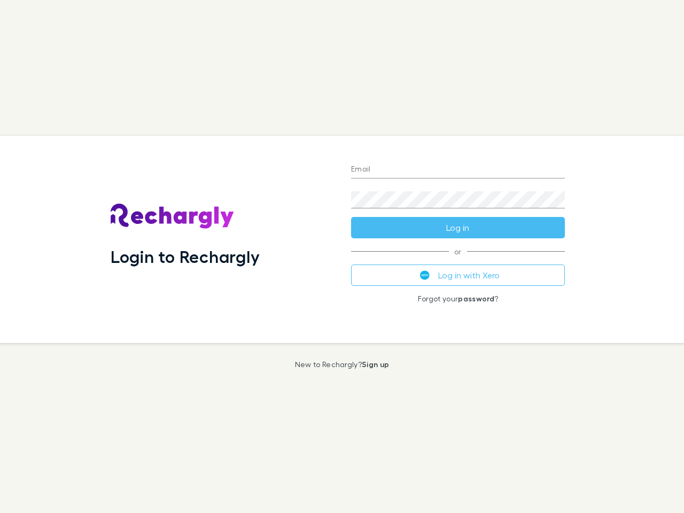 Image resolution: width=684 pixels, height=513 pixels. What do you see at coordinates (342, 365) in the screenshot?
I see `p: New to Rechargly?` at bounding box center [342, 365].